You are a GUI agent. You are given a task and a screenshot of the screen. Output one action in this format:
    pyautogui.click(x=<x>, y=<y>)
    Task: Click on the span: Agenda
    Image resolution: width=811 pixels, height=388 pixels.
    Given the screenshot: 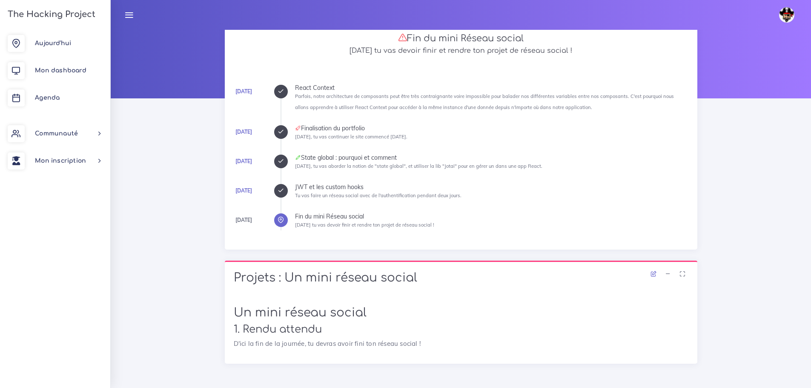 What is the action you would take?
    pyautogui.click(x=47, y=98)
    